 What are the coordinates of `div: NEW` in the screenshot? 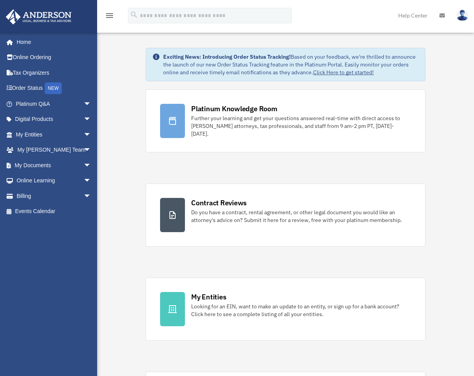 It's located at (53, 88).